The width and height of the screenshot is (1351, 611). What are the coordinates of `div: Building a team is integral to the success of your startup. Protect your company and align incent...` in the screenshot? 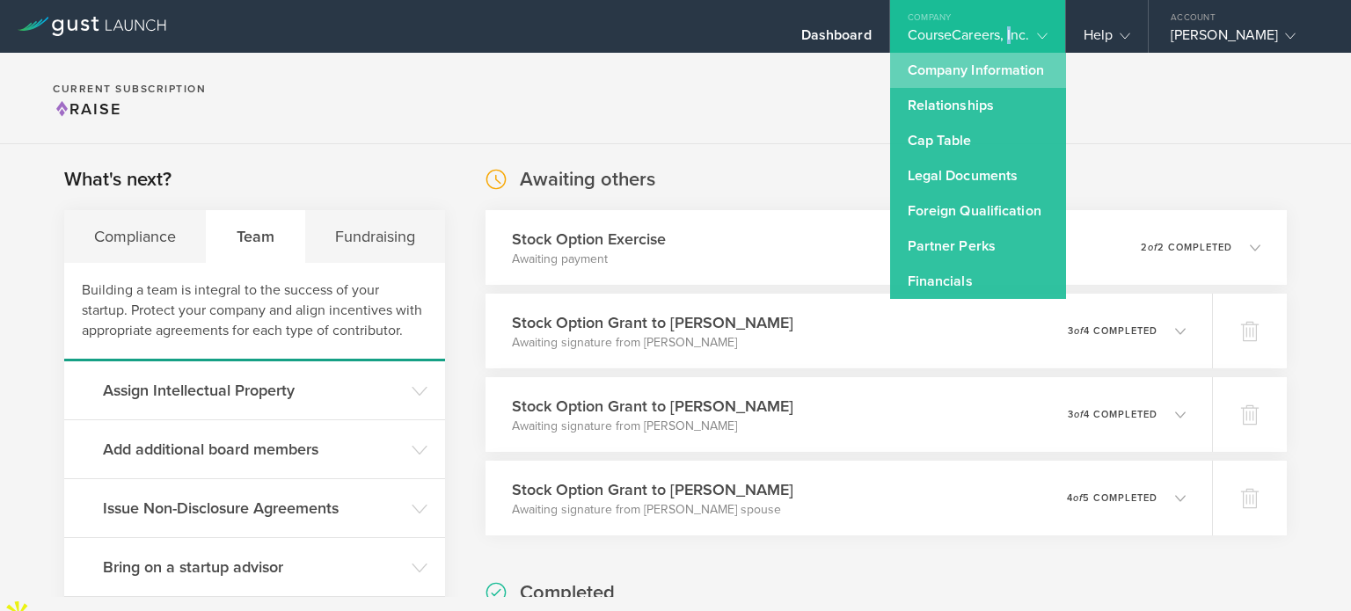 It's located at (254, 312).